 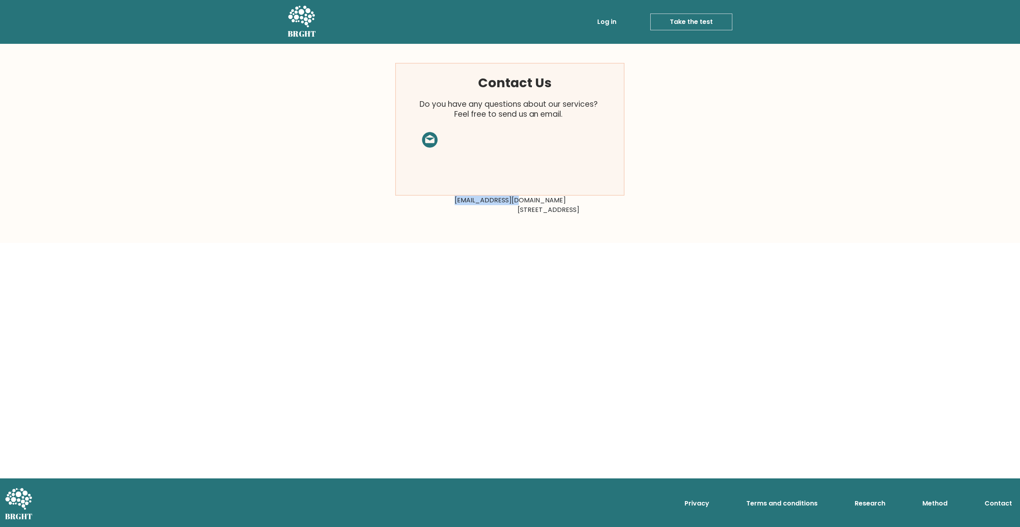 What do you see at coordinates (509, 114) in the screenshot?
I see `tspan: Feel free to send us an email.` at bounding box center [509, 114].